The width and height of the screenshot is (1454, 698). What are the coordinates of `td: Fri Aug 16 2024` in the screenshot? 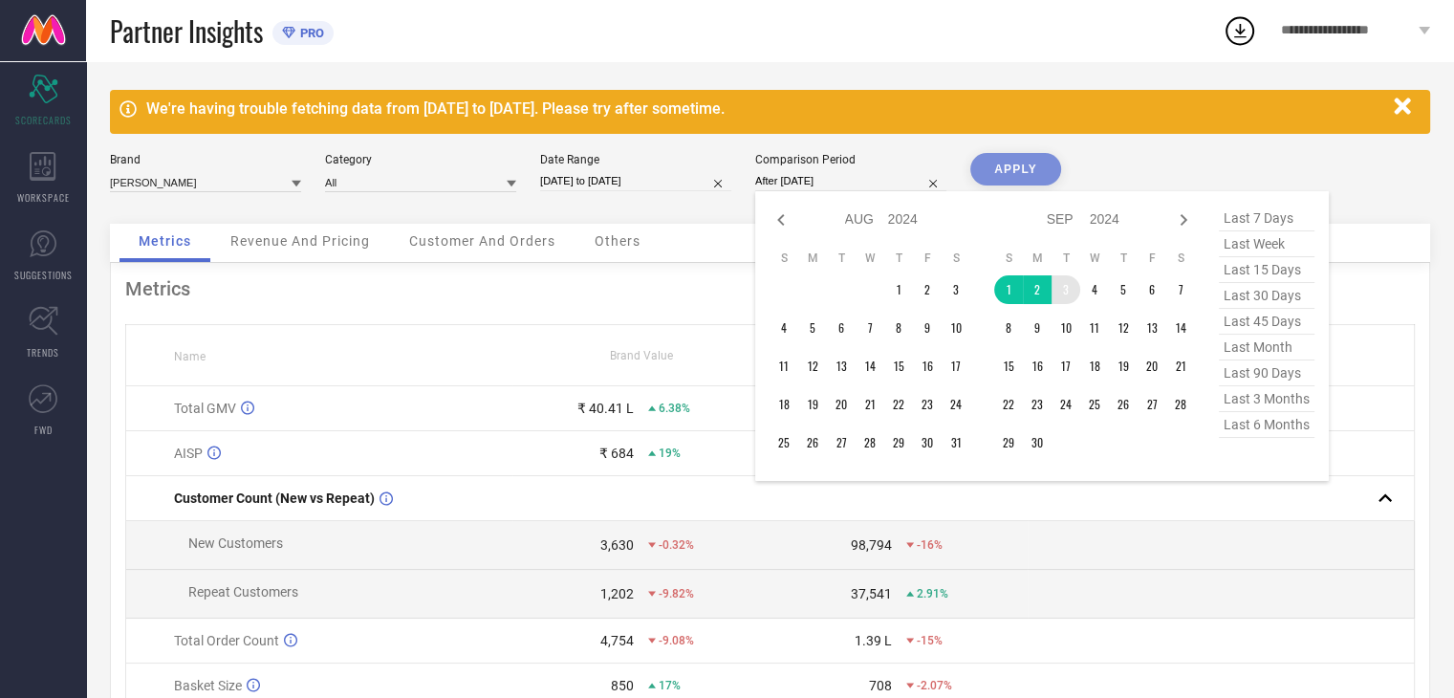 It's located at (927, 366).